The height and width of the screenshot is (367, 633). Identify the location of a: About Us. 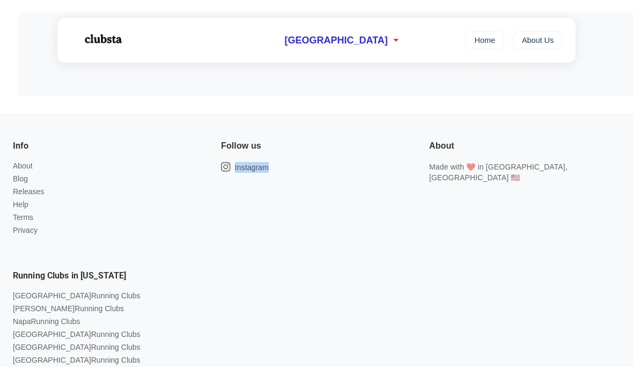
(538, 40).